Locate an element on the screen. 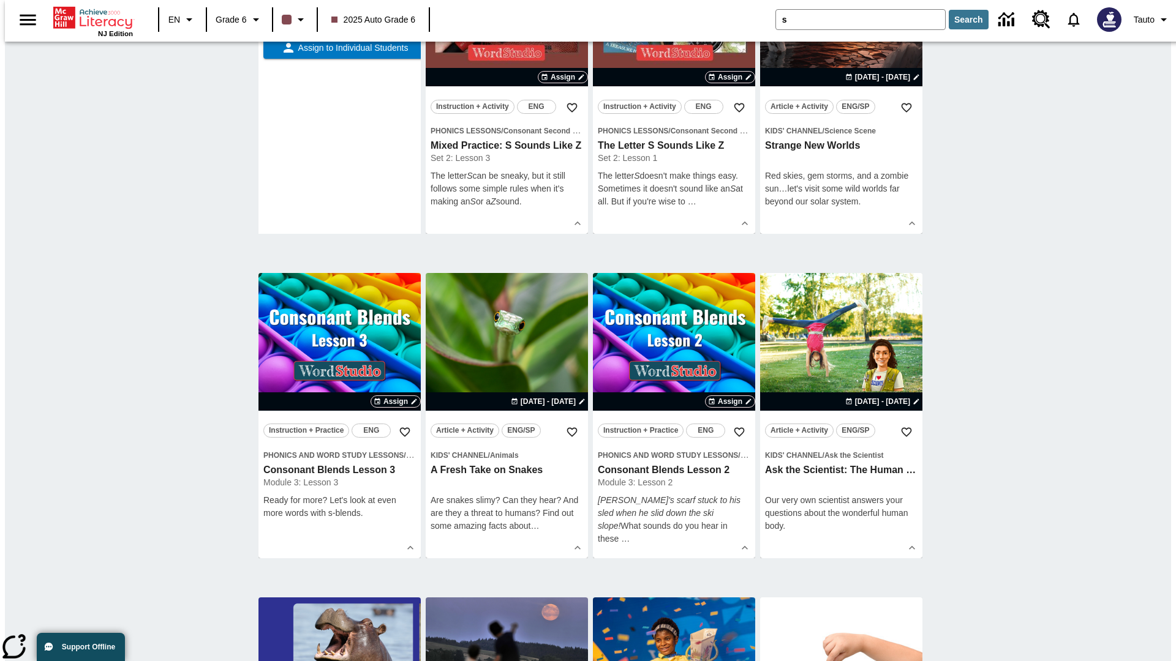  span: Assign to Individual Students is located at coordinates (352, 48).